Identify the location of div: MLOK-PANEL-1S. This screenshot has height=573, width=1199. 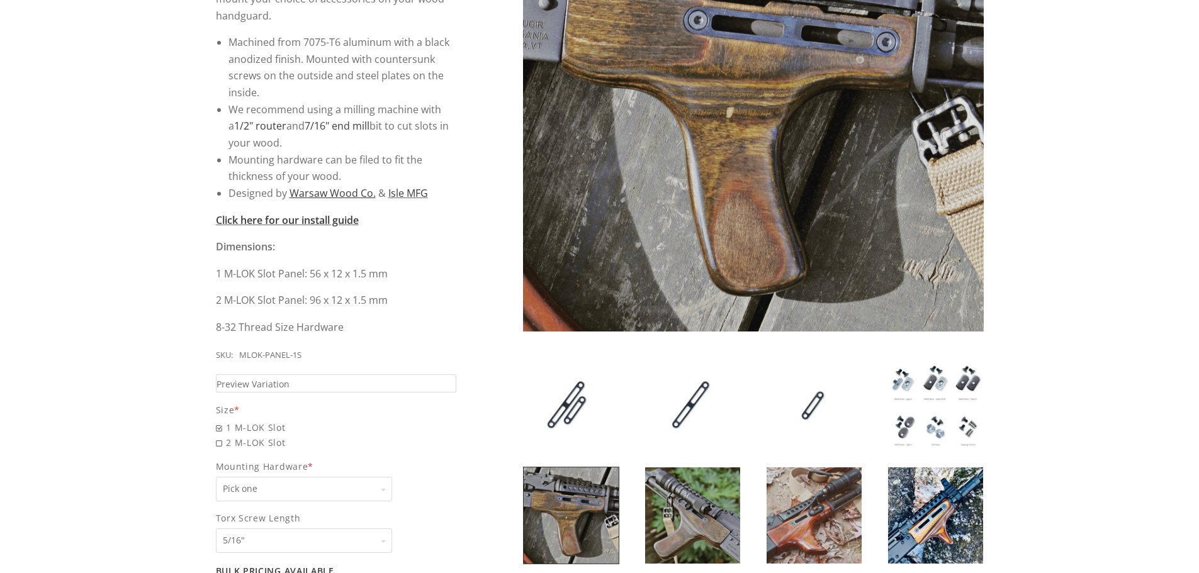
(270, 356).